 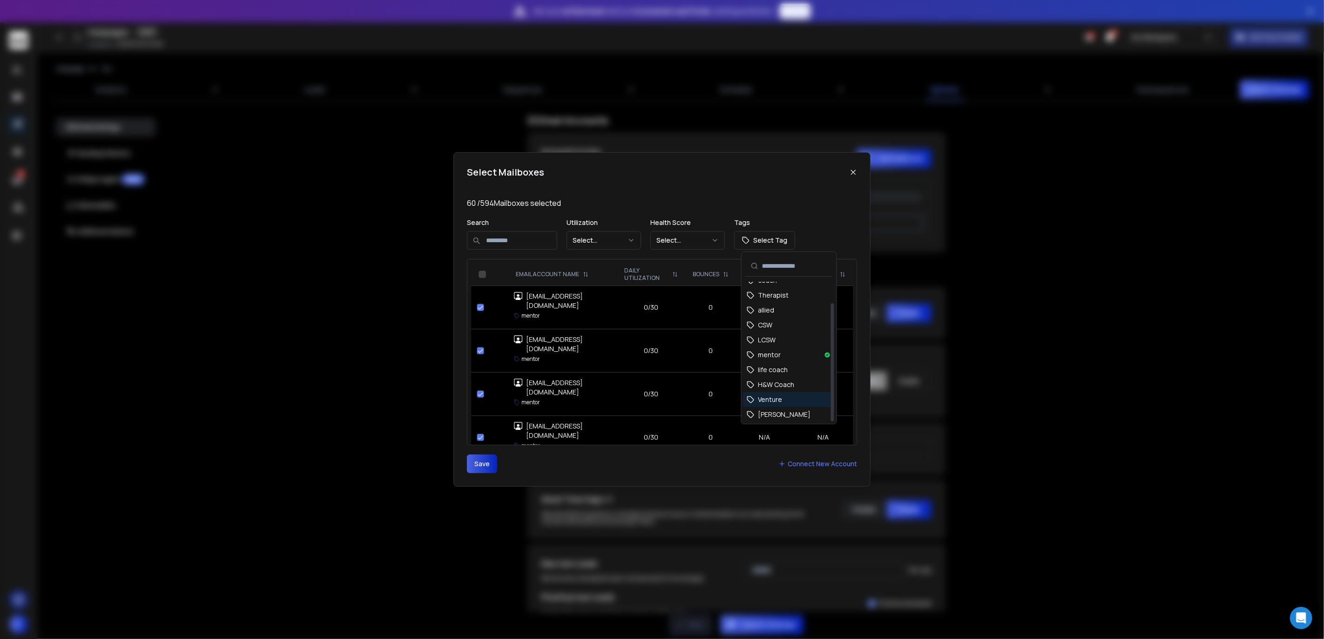 I want to click on span: LCSW, so click(x=767, y=340).